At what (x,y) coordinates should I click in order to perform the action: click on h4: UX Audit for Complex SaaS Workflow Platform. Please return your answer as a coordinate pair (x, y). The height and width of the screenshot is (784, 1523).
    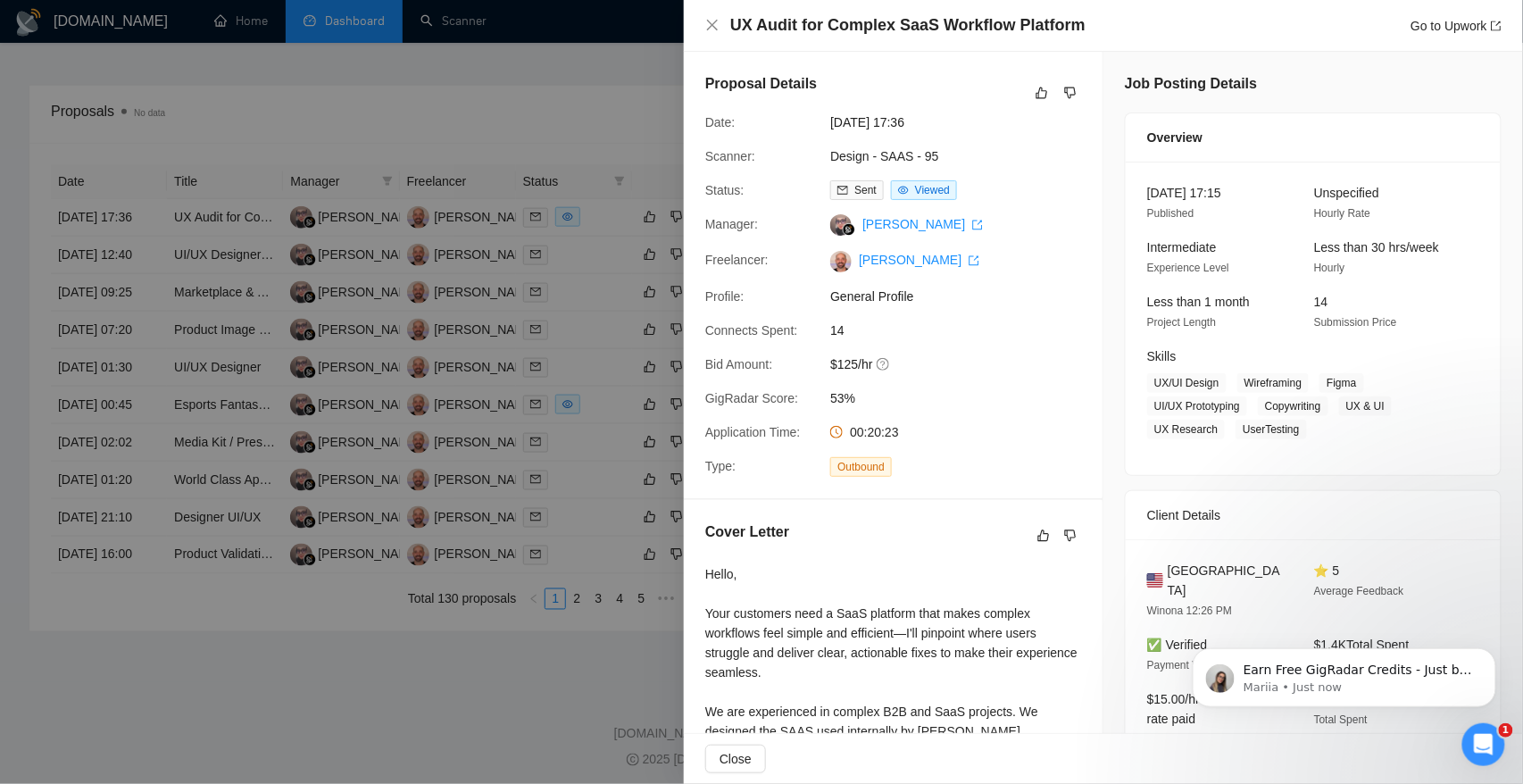
    Looking at the image, I should click on (908, 25).